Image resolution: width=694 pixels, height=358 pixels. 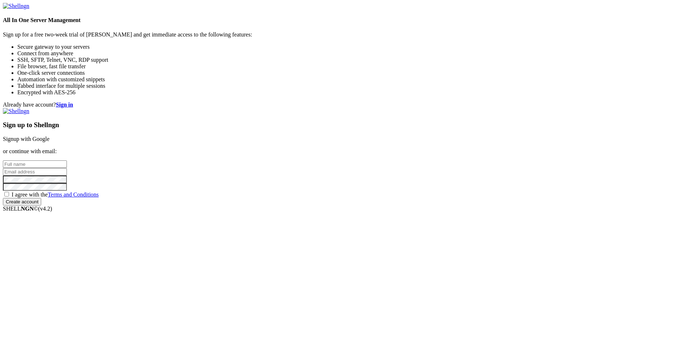 What do you see at coordinates (55, 194) in the screenshot?
I see `span: I agree with the` at bounding box center [55, 194].